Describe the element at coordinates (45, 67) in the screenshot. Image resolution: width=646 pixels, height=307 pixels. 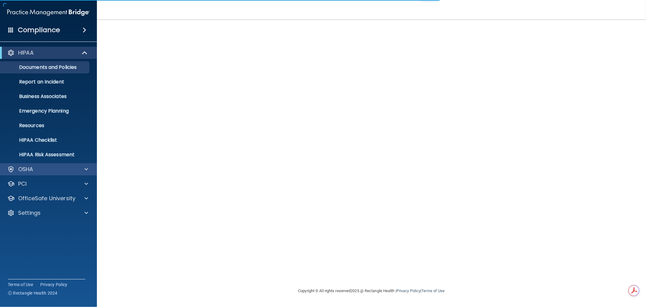
I see `p: Documents and Policies` at that location.